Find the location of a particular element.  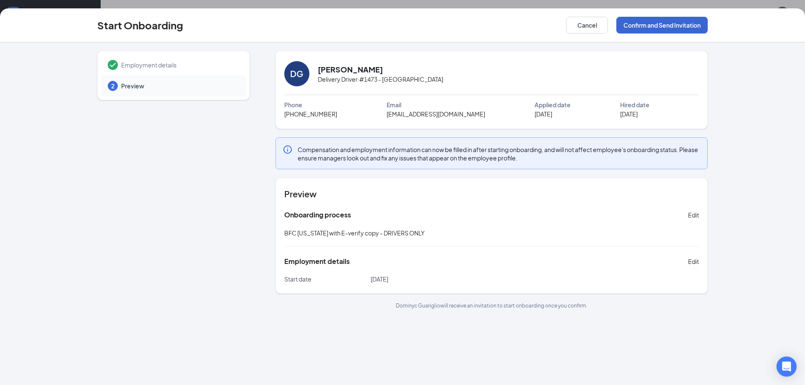

h5: Employment details is located at coordinates (317, 262).